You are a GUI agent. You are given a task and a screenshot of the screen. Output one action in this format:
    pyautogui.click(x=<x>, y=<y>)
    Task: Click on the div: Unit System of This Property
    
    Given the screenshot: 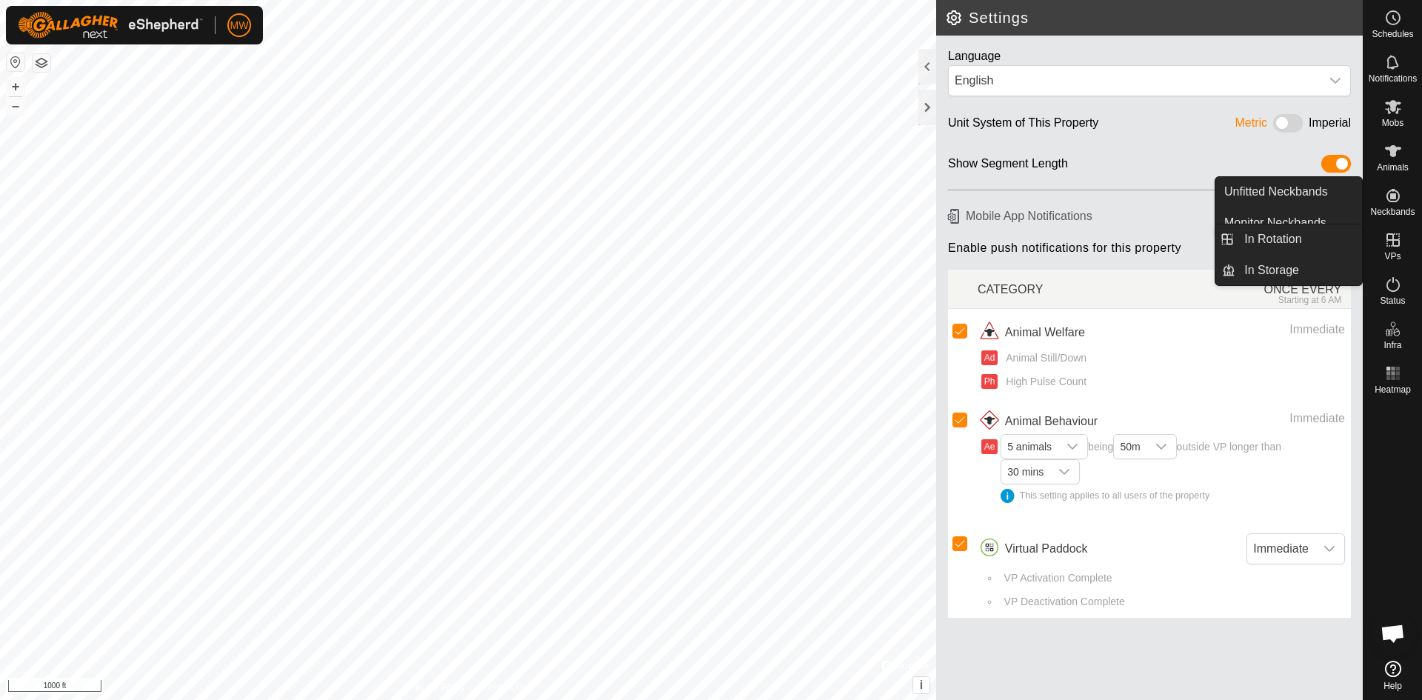 What is the action you would take?
    pyautogui.click(x=1023, y=125)
    